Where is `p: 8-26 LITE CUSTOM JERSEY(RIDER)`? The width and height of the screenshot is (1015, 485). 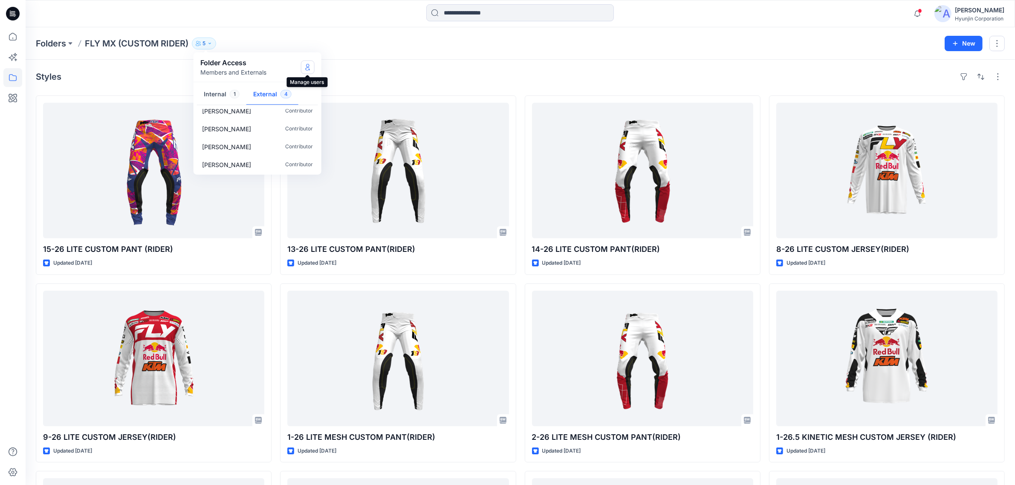
p: 8-26 LITE CUSTOM JERSEY(RIDER) is located at coordinates (886, 249).